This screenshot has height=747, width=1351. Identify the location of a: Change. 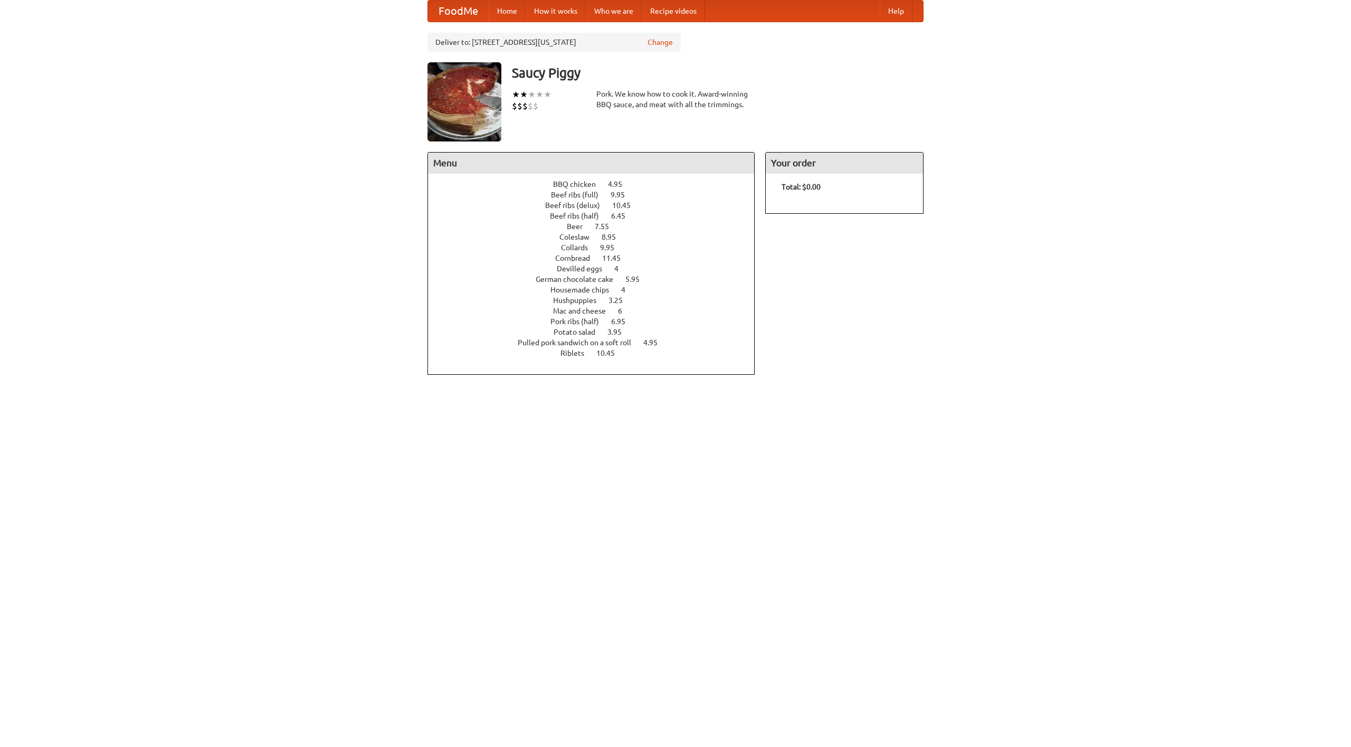
(660, 42).